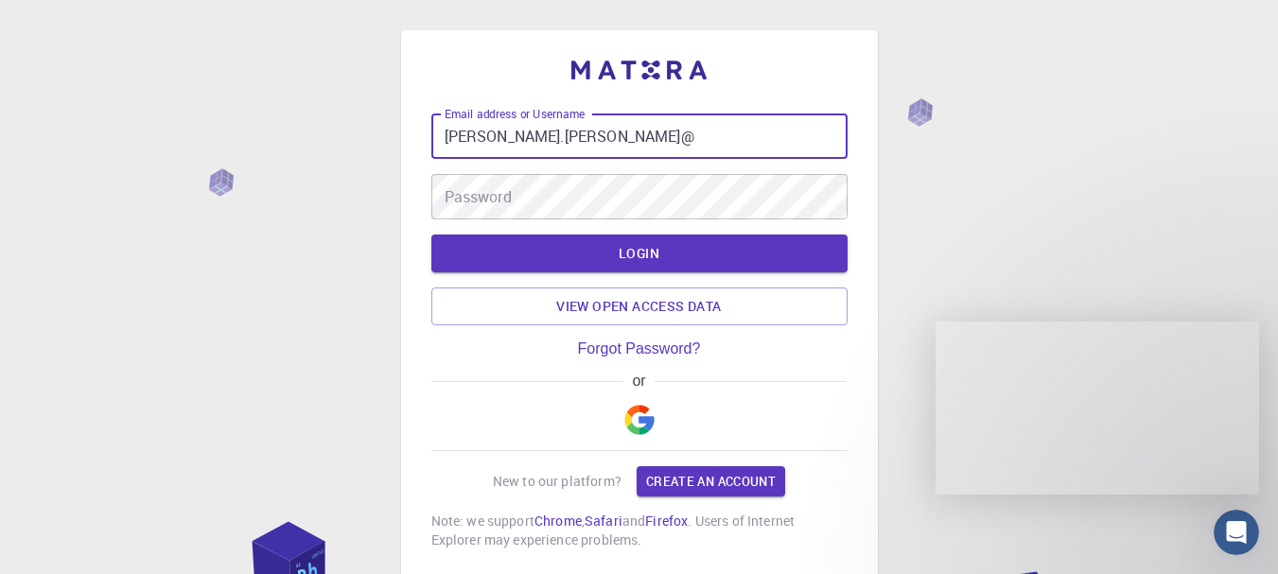  What do you see at coordinates (639, 381) in the screenshot?
I see `span: or` at bounding box center [639, 381].